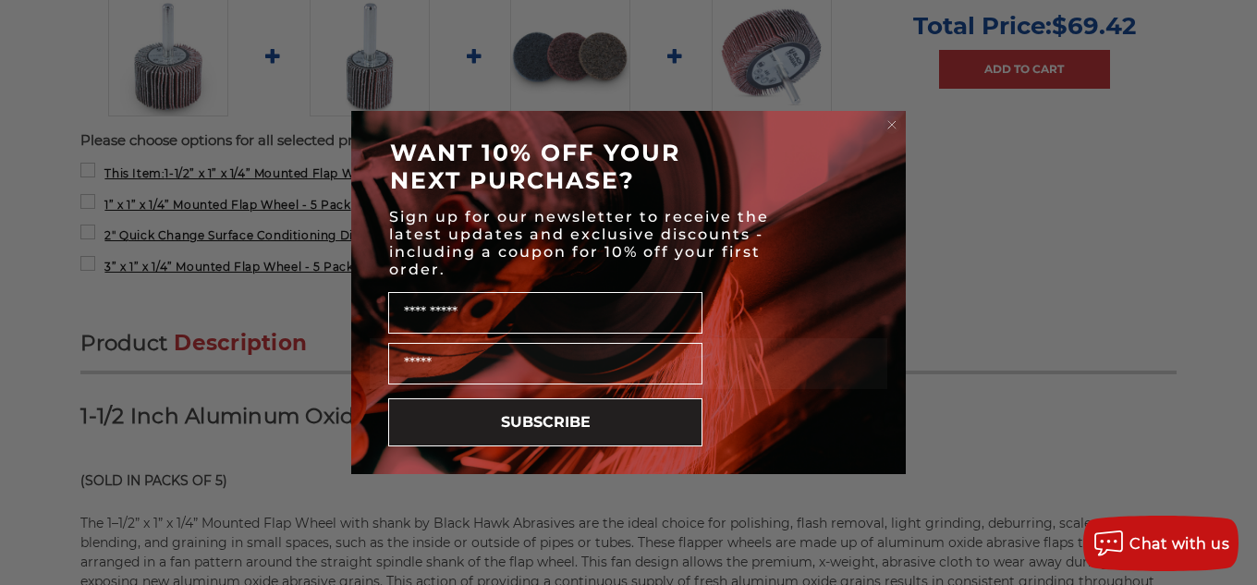  I want to click on span: WANT 10% OFF YOUR NEXT PURCHASE?, so click(535, 166).